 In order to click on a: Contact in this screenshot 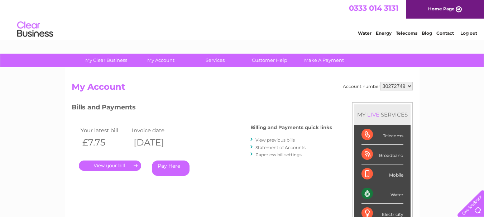, I will do `click(445, 33)`.